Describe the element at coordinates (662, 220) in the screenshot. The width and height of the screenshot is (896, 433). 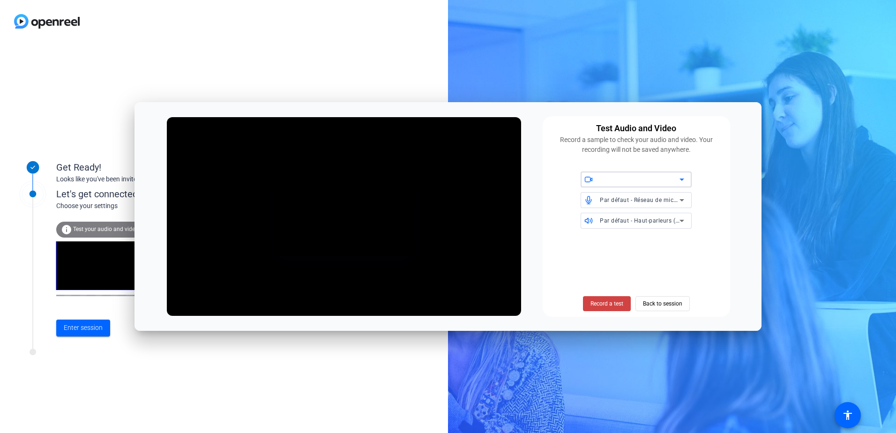
I see `span: Par défaut - Haut-parleurs (Realtek(R) Audio)` at that location.